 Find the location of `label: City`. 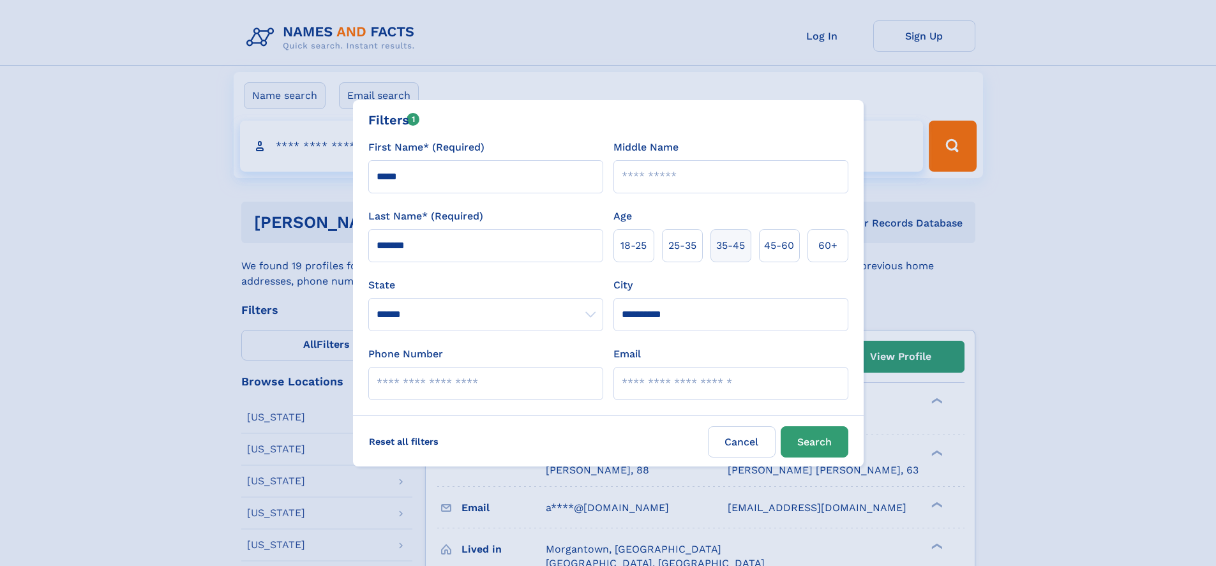

label: City is located at coordinates (623, 285).